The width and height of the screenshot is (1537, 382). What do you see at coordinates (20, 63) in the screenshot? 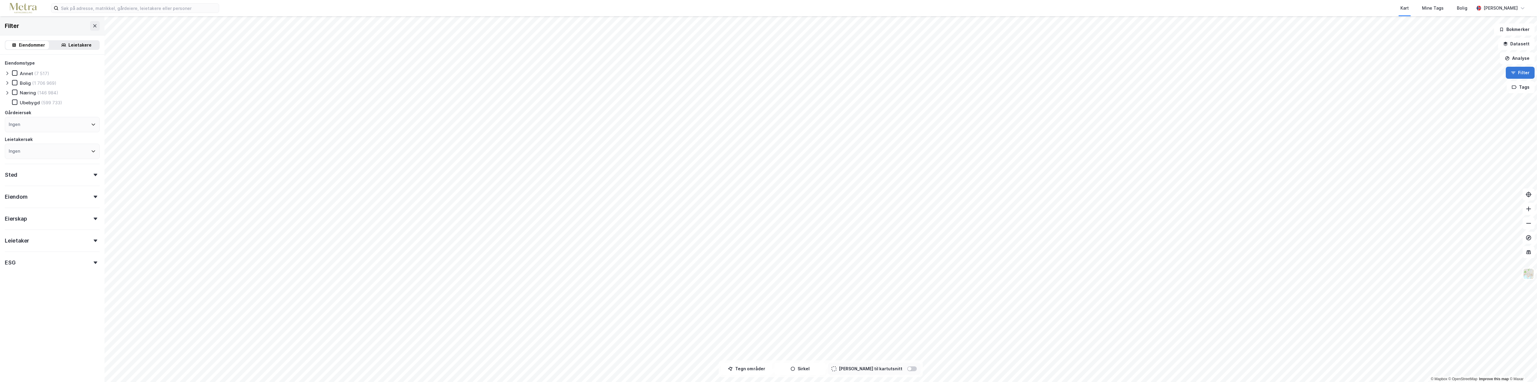
I see `div: Eiendomstype` at bounding box center [20, 63].